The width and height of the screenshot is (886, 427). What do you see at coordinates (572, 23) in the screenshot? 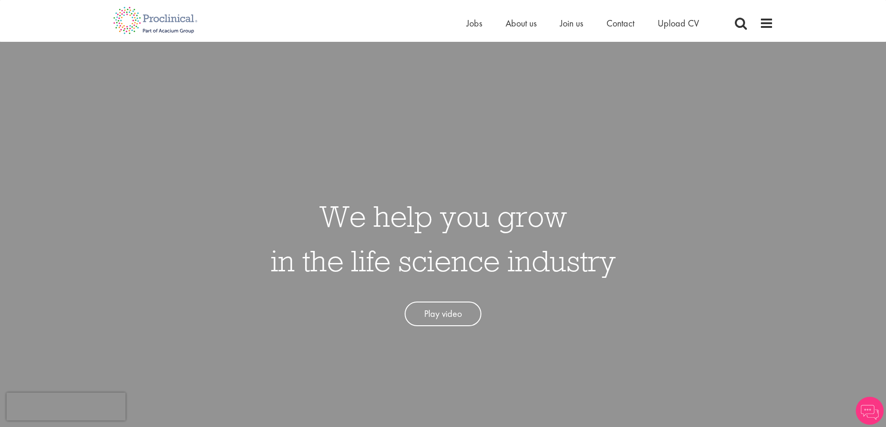
I see `span: Join us` at bounding box center [572, 23].